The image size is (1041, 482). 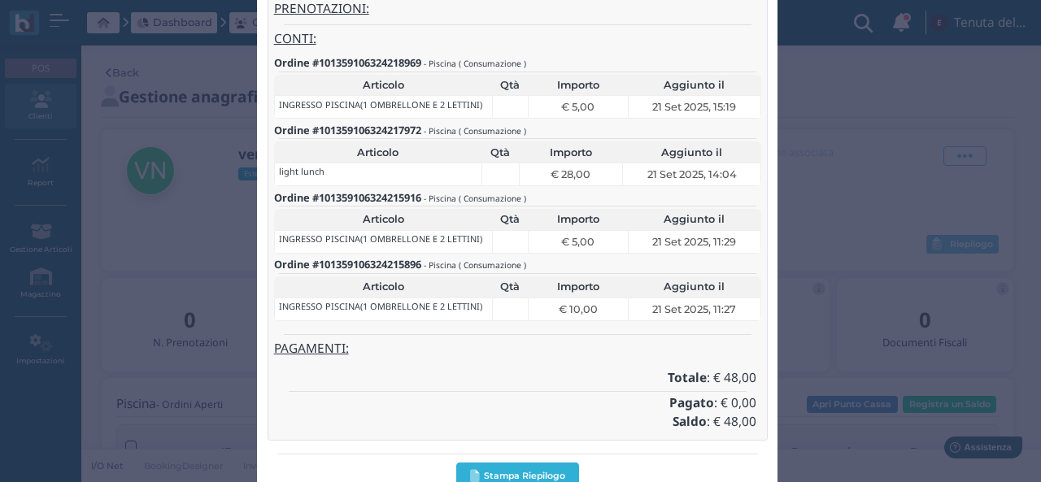 What do you see at coordinates (694, 107) in the screenshot?
I see `span: 21 Set 2025, 15:19` at bounding box center [694, 107].